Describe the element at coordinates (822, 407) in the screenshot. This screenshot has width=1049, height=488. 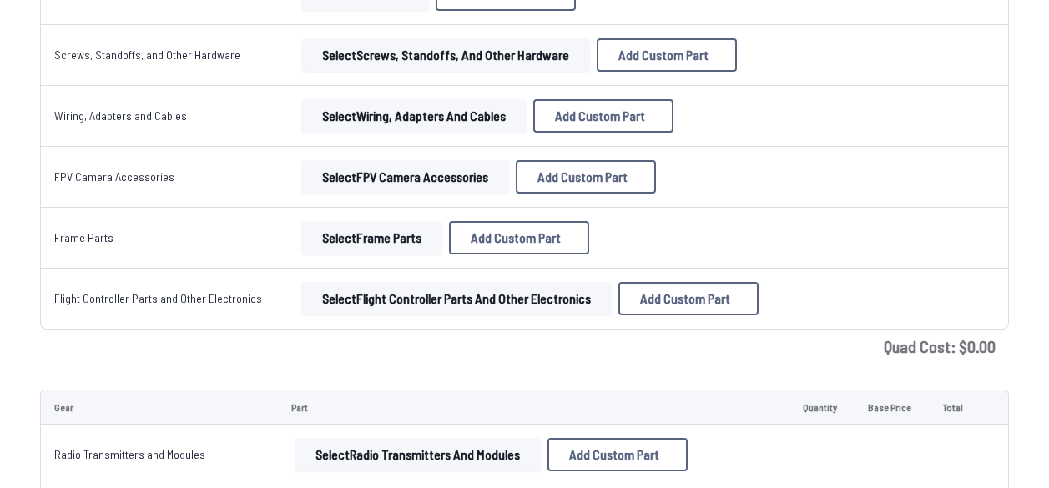
I see `td: Quantity` at that location.